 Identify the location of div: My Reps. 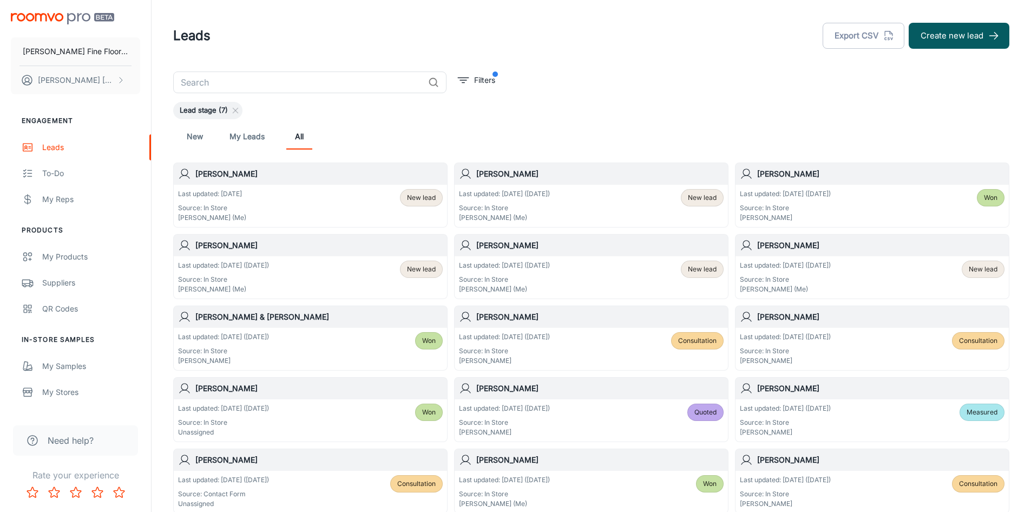
(91, 199).